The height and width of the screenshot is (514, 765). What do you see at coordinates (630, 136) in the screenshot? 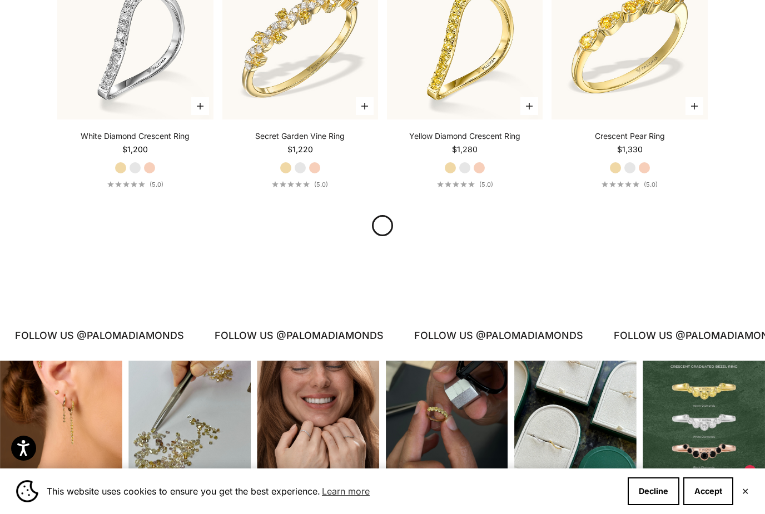
I see `a: Crescent Pear Ring` at bounding box center [630, 136].